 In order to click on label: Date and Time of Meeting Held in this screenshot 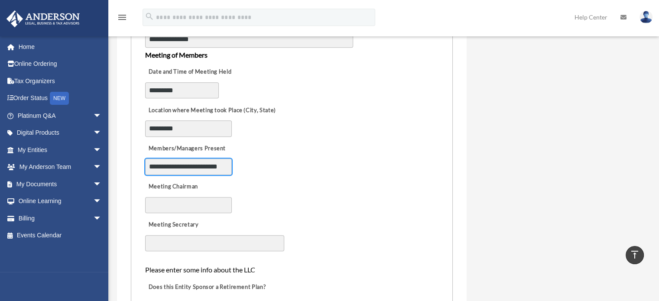, I will do `click(189, 72)`.